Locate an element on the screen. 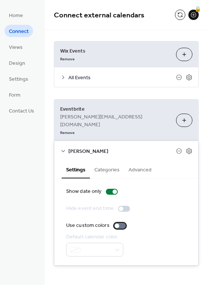 The height and width of the screenshot is (285, 208). span: All Events is located at coordinates (122, 78).